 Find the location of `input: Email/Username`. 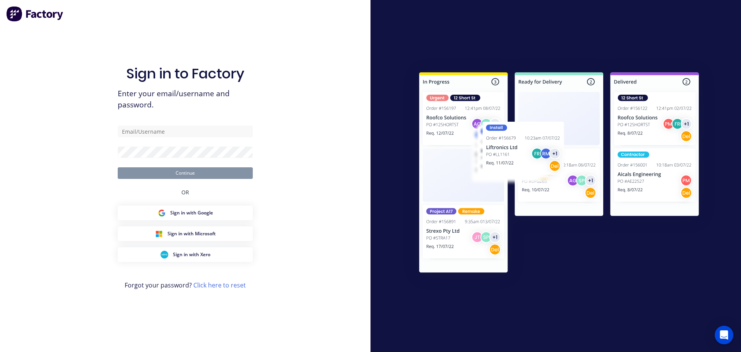

input: Email/Username is located at coordinates (185, 131).